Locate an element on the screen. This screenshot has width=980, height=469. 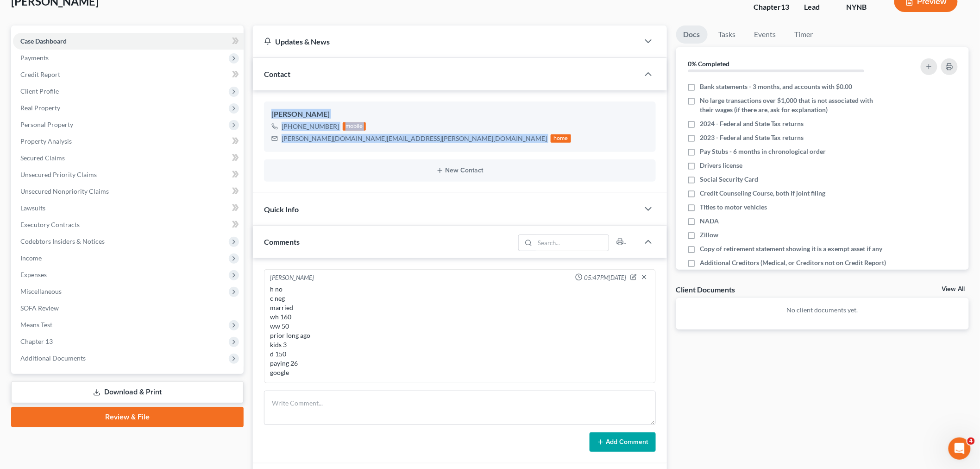
span: Real Property is located at coordinates (40, 107).